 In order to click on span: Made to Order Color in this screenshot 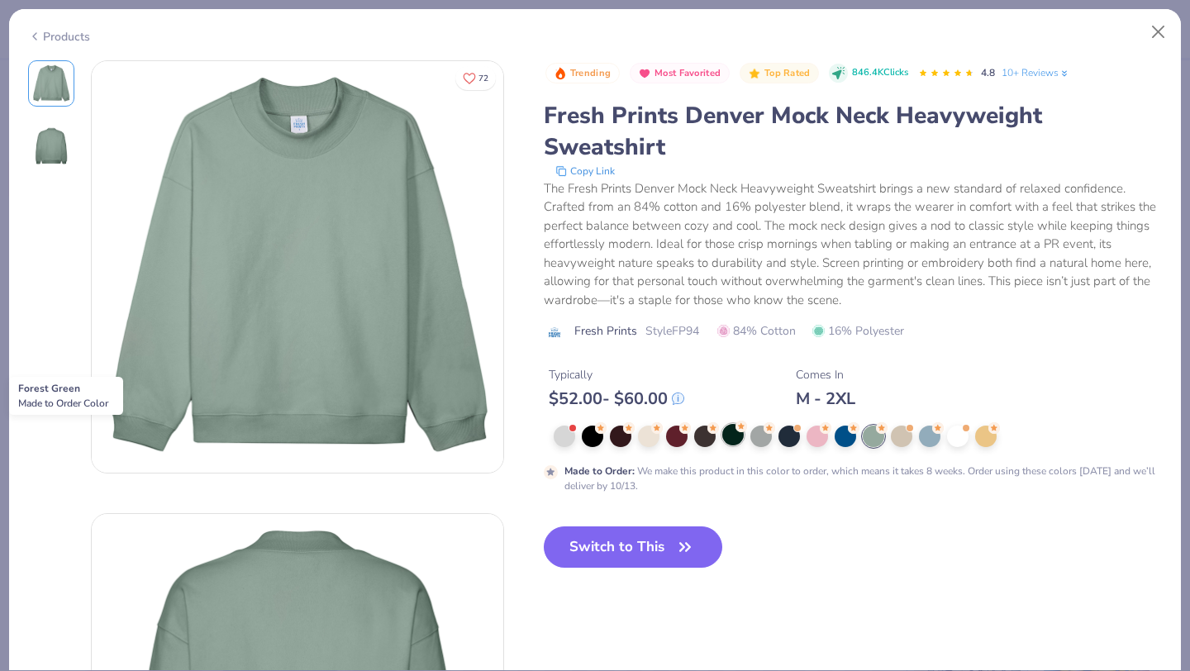, I will do `click(63, 403)`.